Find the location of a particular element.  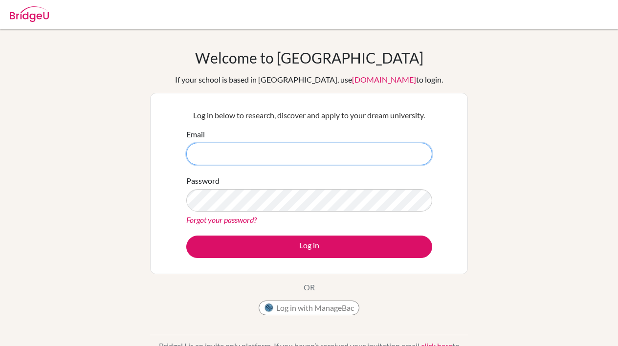

button: Log in with ManageBac is located at coordinates (309, 308).